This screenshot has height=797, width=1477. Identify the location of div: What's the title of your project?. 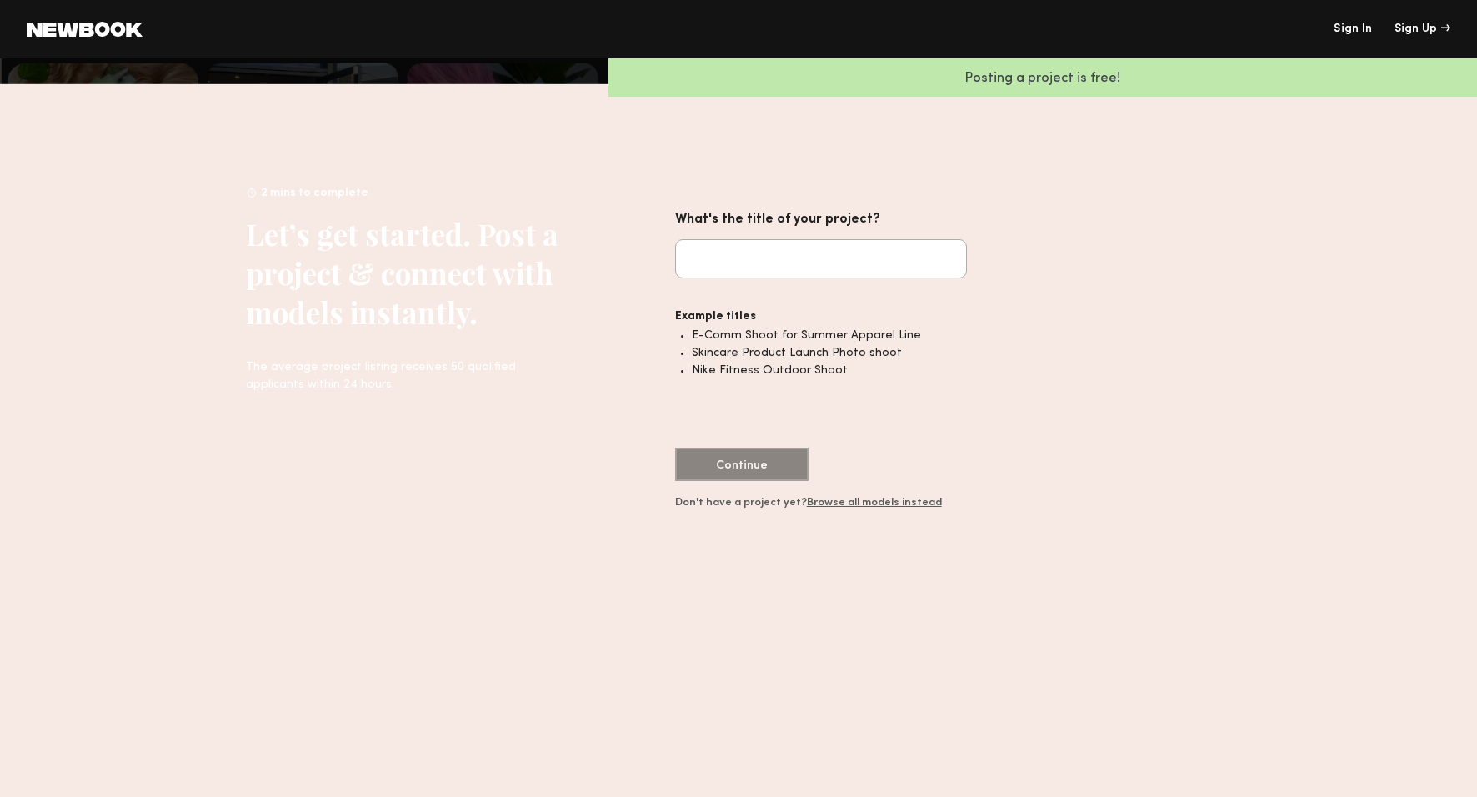
(821, 219).